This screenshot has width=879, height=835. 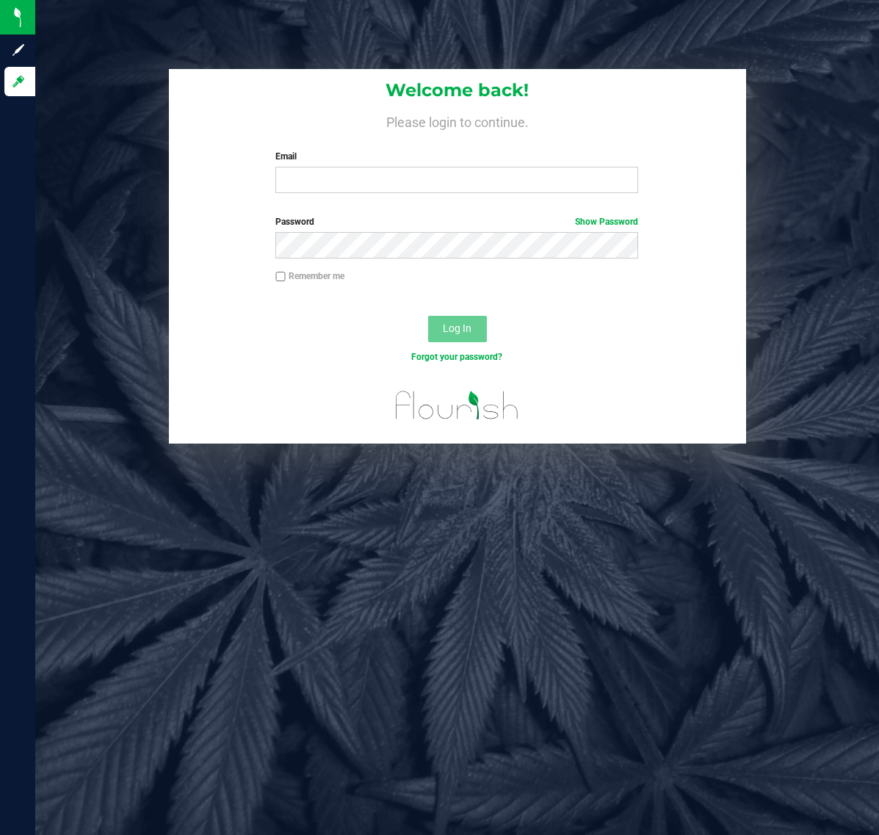 What do you see at coordinates (457, 120) in the screenshot?
I see `h4: Please login to continue.` at bounding box center [457, 120].